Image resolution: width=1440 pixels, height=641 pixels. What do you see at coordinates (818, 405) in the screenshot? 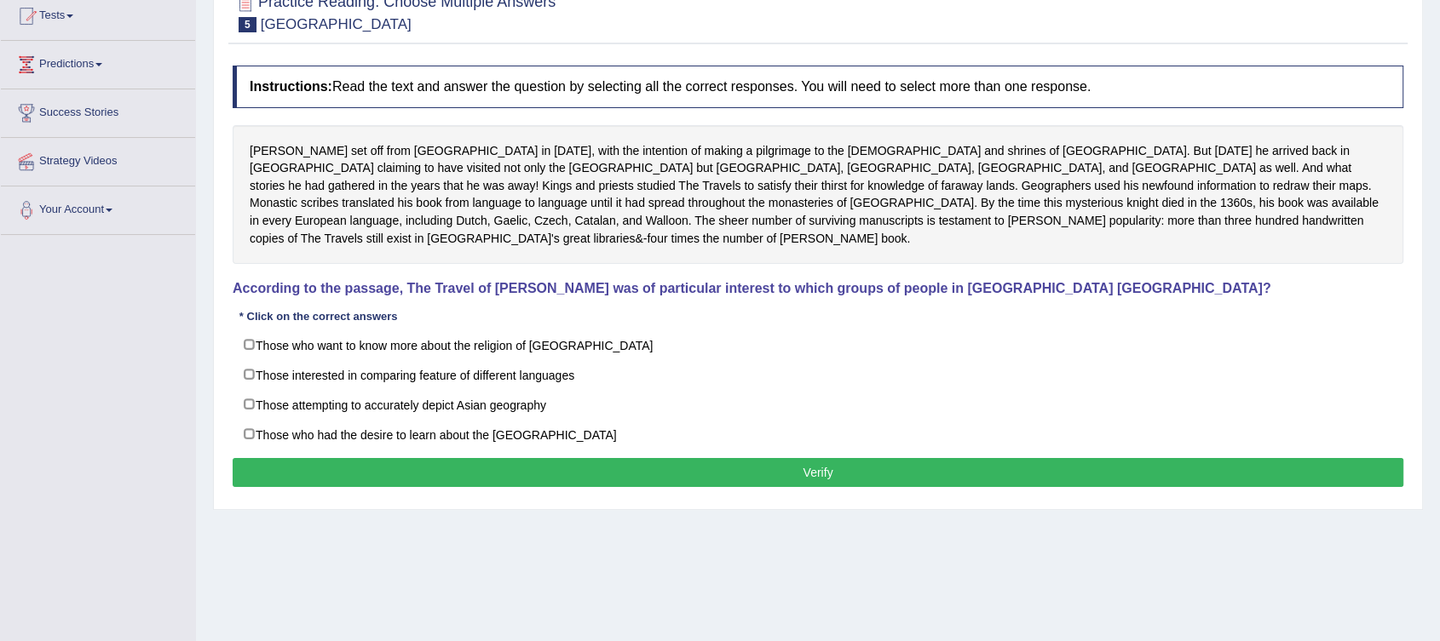
I see `label: Those attempting to accurately depict Asian geography` at bounding box center [818, 405].